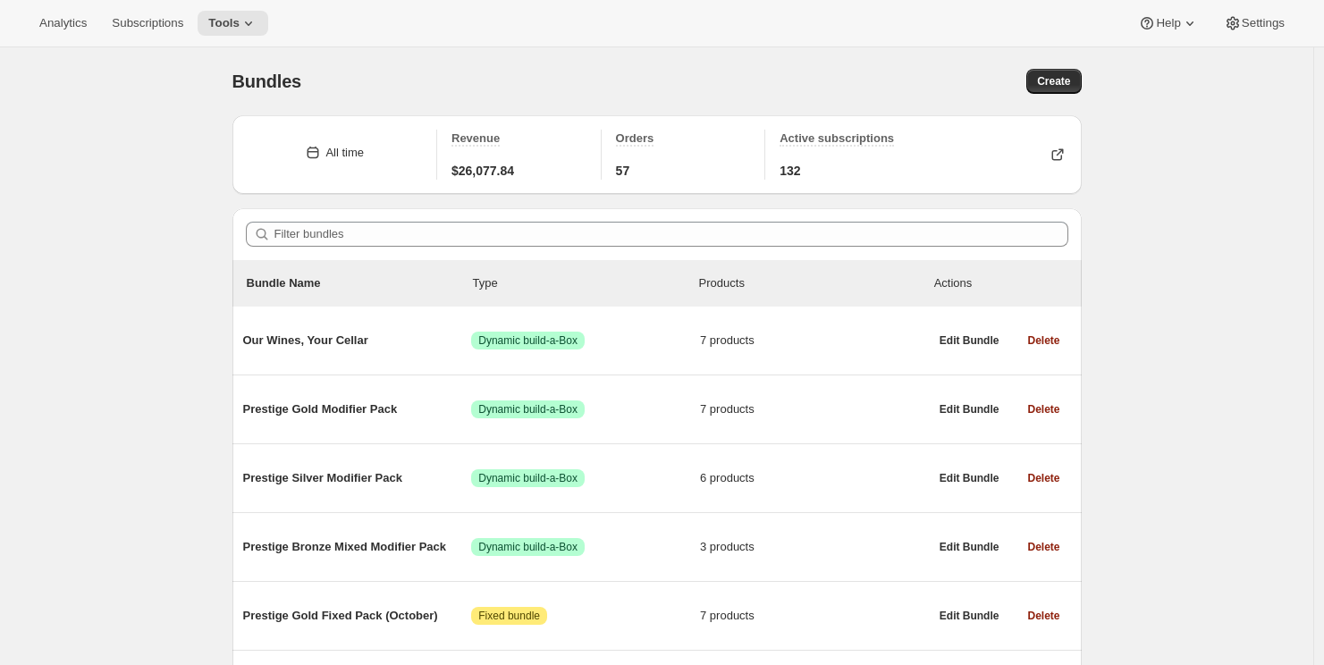 The width and height of the screenshot is (1324, 665). I want to click on span: Active subscriptions, so click(837, 138).